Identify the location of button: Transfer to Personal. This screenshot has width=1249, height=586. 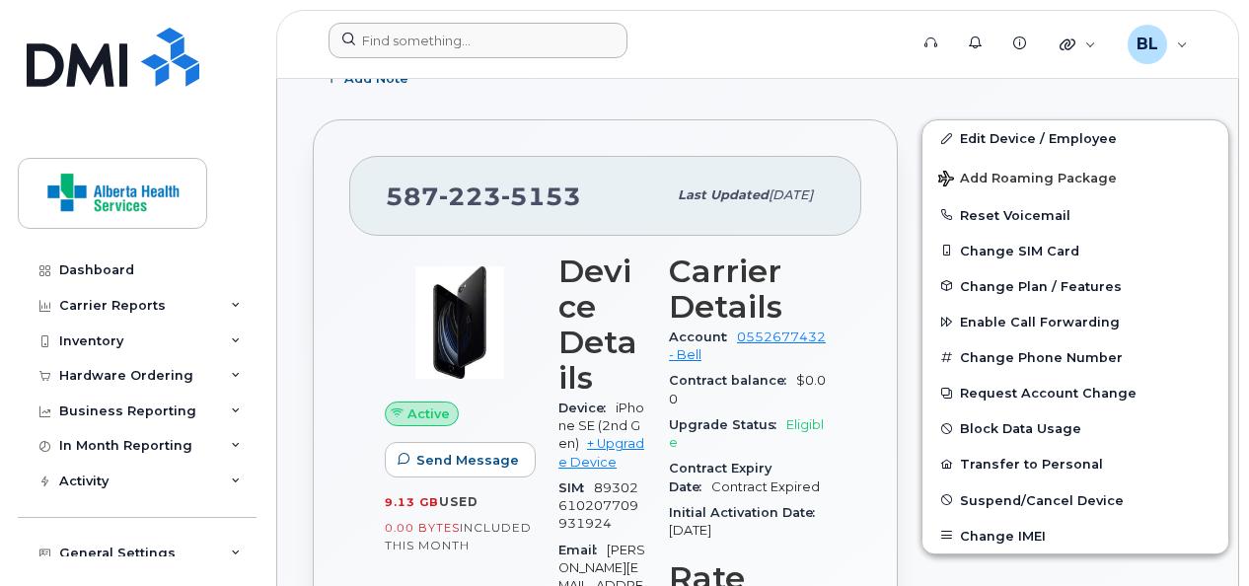
(1076, 464).